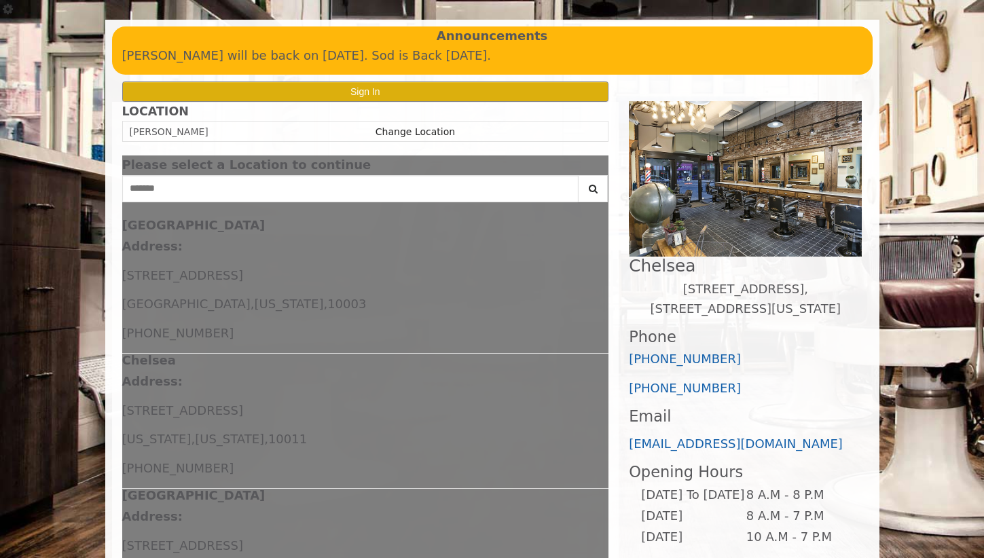 This screenshot has width=984, height=558. Describe the element at coordinates (492, 36) in the screenshot. I see `b: Announcements` at that location.